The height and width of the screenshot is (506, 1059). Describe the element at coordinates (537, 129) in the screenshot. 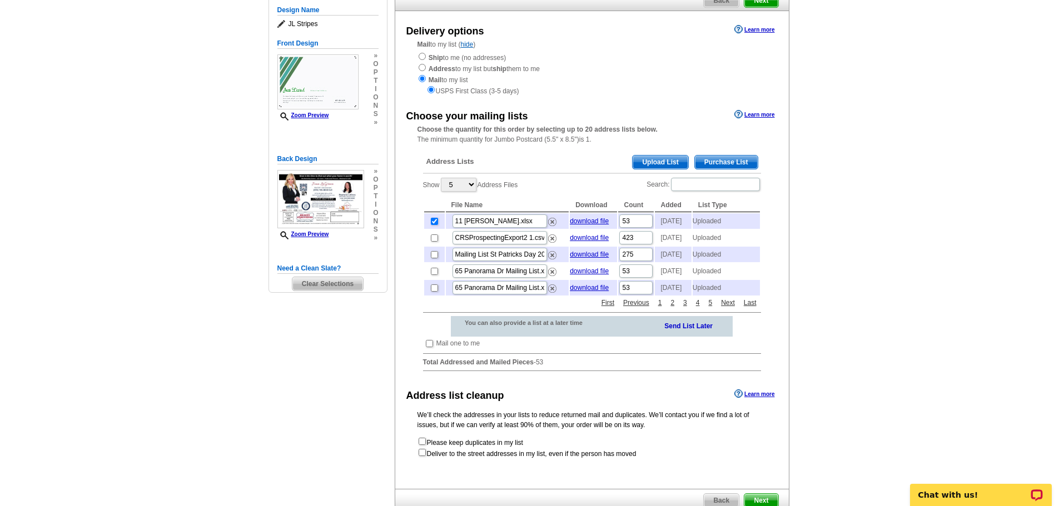

I see `strong: Choose the quantity for this order by selecting up to 20 address lists below.` at that location.